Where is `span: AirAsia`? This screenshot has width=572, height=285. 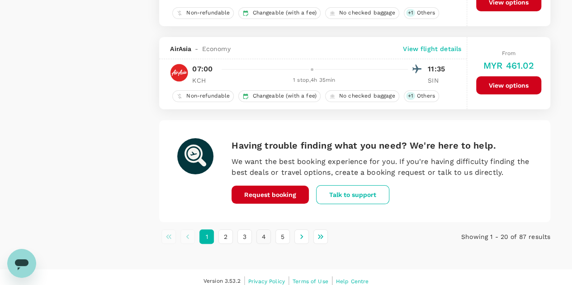
span: AirAsia is located at coordinates (180, 49).